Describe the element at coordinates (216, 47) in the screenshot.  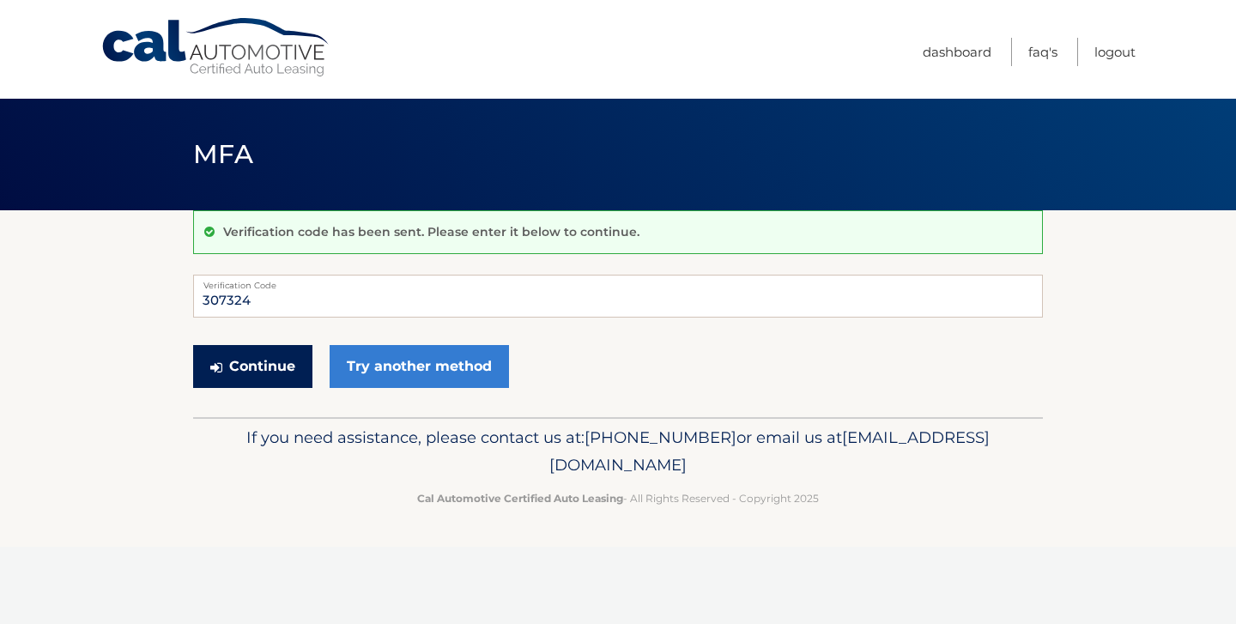
I see `a: Cal Automotive` at that location.